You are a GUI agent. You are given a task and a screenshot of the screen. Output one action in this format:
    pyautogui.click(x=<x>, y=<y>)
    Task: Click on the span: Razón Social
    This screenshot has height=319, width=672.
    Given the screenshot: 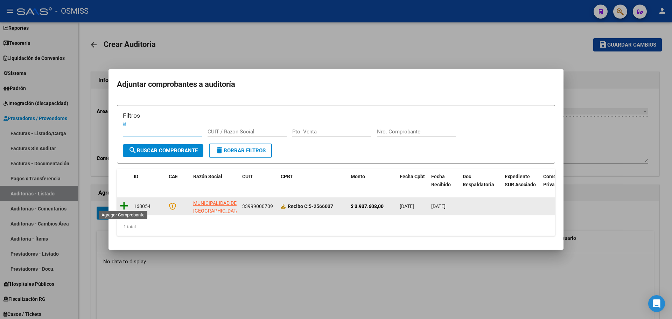 What is the action you would take?
    pyautogui.click(x=208, y=176)
    